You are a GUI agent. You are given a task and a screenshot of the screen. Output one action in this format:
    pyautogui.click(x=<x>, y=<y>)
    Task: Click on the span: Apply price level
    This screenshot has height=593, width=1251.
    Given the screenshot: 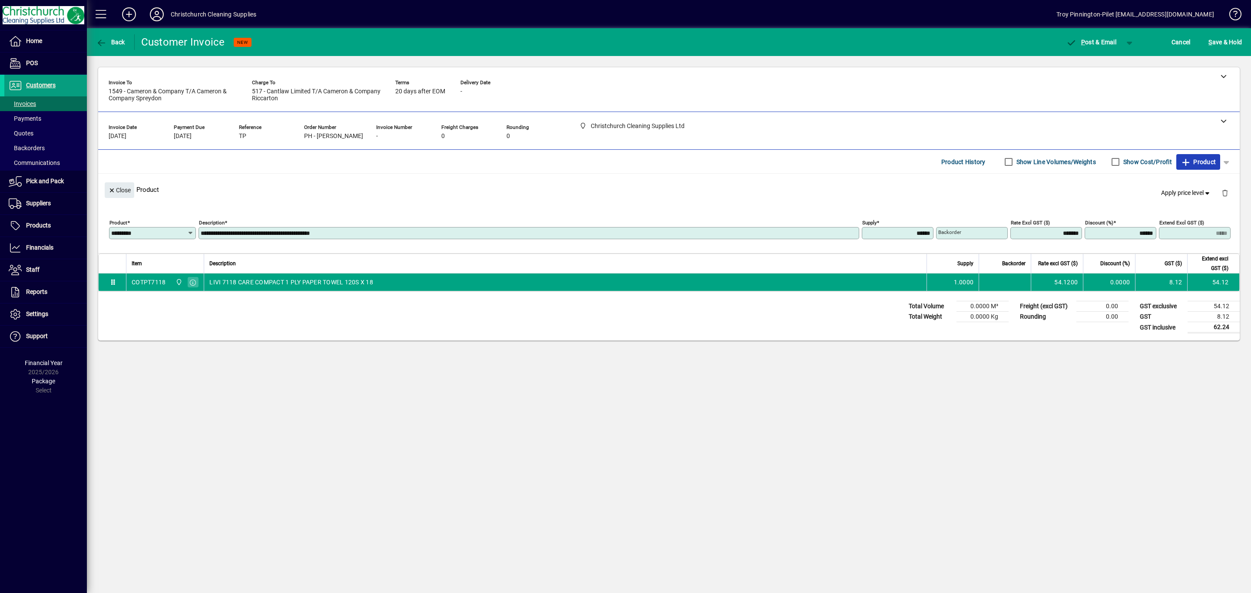 What is the action you would take?
    pyautogui.click(x=1186, y=193)
    